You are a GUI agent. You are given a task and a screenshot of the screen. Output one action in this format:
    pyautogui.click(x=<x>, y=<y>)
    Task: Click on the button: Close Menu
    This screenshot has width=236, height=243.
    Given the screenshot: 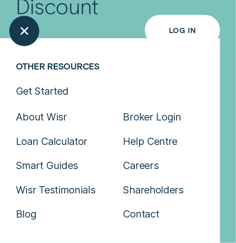 What is the action you would take?
    pyautogui.click(x=24, y=31)
    